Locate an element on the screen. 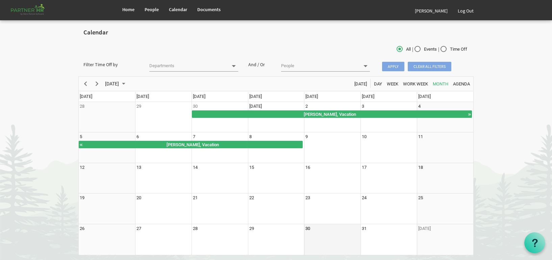 The width and height of the screenshot is (552, 260). div: Tuesday, September 30, 2025 is located at coordinates (195, 106).